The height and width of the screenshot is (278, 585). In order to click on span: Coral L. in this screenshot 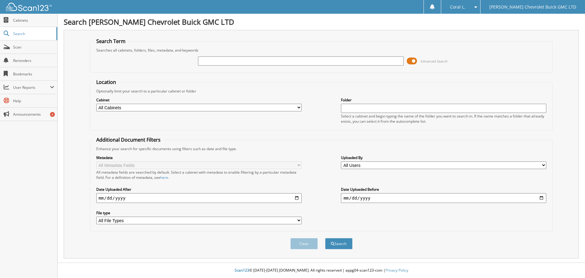, I will do `click(458, 7)`.